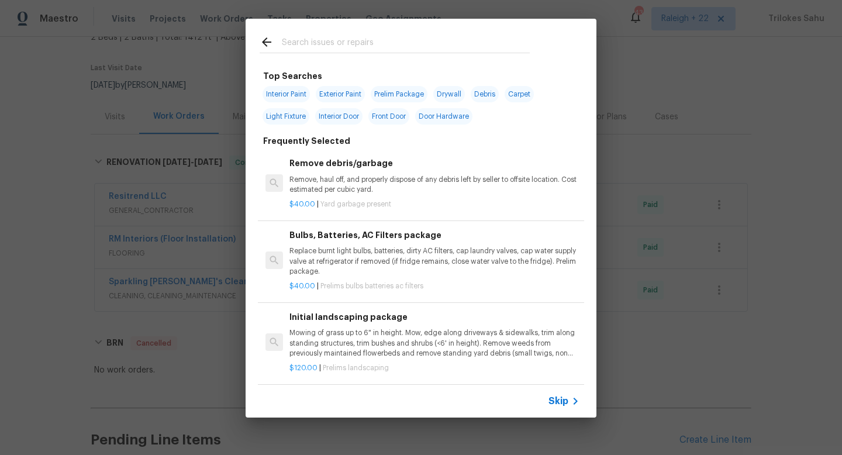 The image size is (842, 455). Describe the element at coordinates (434, 342) in the screenshot. I see `p: Mowing of grass up to 6" in height. Mow, edge along driveways & sidewalks, trim along standing st...` at that location.